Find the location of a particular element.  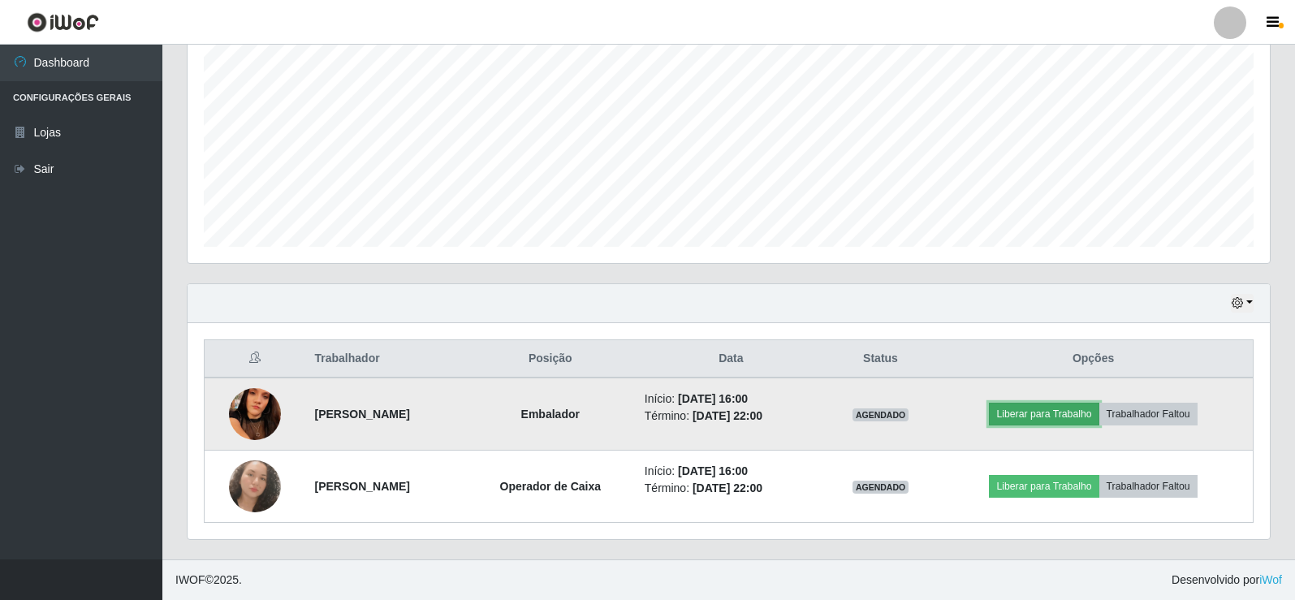

th: Status is located at coordinates (880, 359).